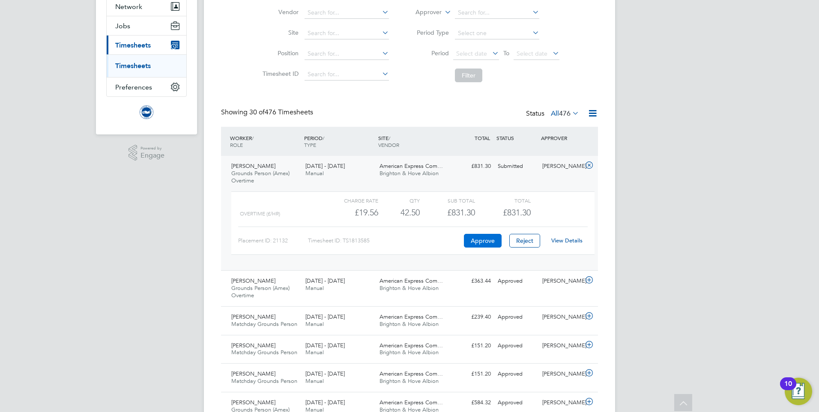 The width and height of the screenshot is (819, 412). What do you see at coordinates (260, 214) in the screenshot?
I see `span: OVERTIME (£/HR)` at bounding box center [260, 214].